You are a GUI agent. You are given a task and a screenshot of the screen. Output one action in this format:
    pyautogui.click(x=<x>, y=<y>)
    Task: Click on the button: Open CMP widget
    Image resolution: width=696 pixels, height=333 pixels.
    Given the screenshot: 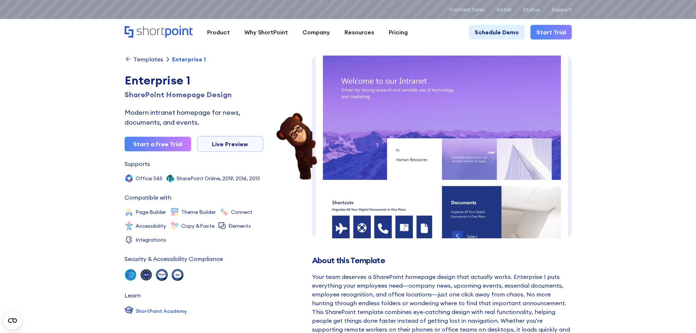 What is the action you would take?
    pyautogui.click(x=12, y=321)
    